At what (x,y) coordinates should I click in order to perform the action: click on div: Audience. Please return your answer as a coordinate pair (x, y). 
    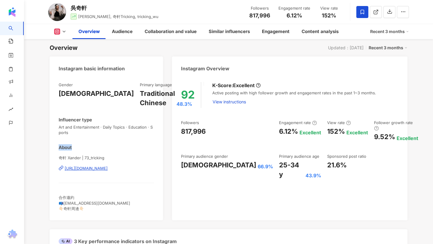
    Looking at the image, I should click on (122, 32).